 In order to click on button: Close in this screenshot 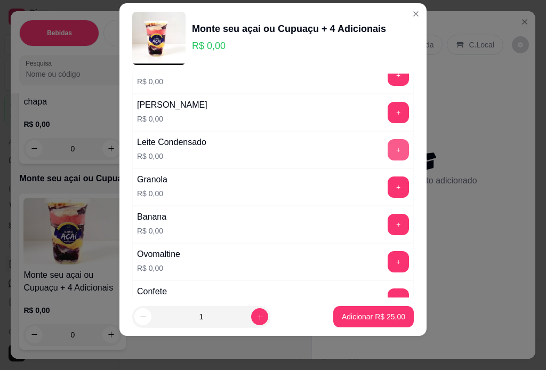, I will do `click(416, 14)`.